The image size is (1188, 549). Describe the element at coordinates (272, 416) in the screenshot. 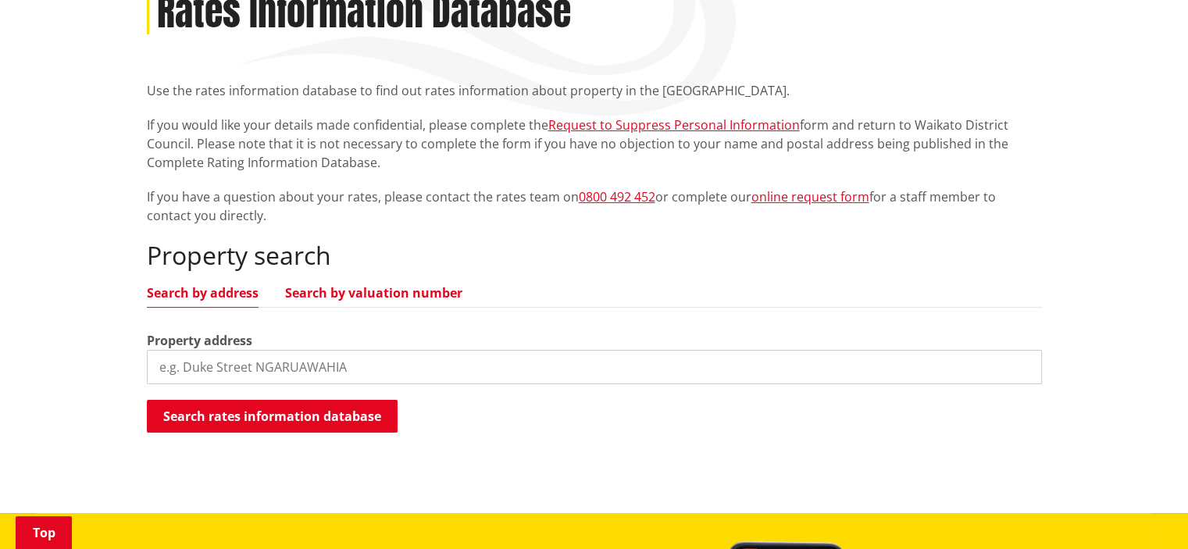

I see `button: Search rates information database` at that location.